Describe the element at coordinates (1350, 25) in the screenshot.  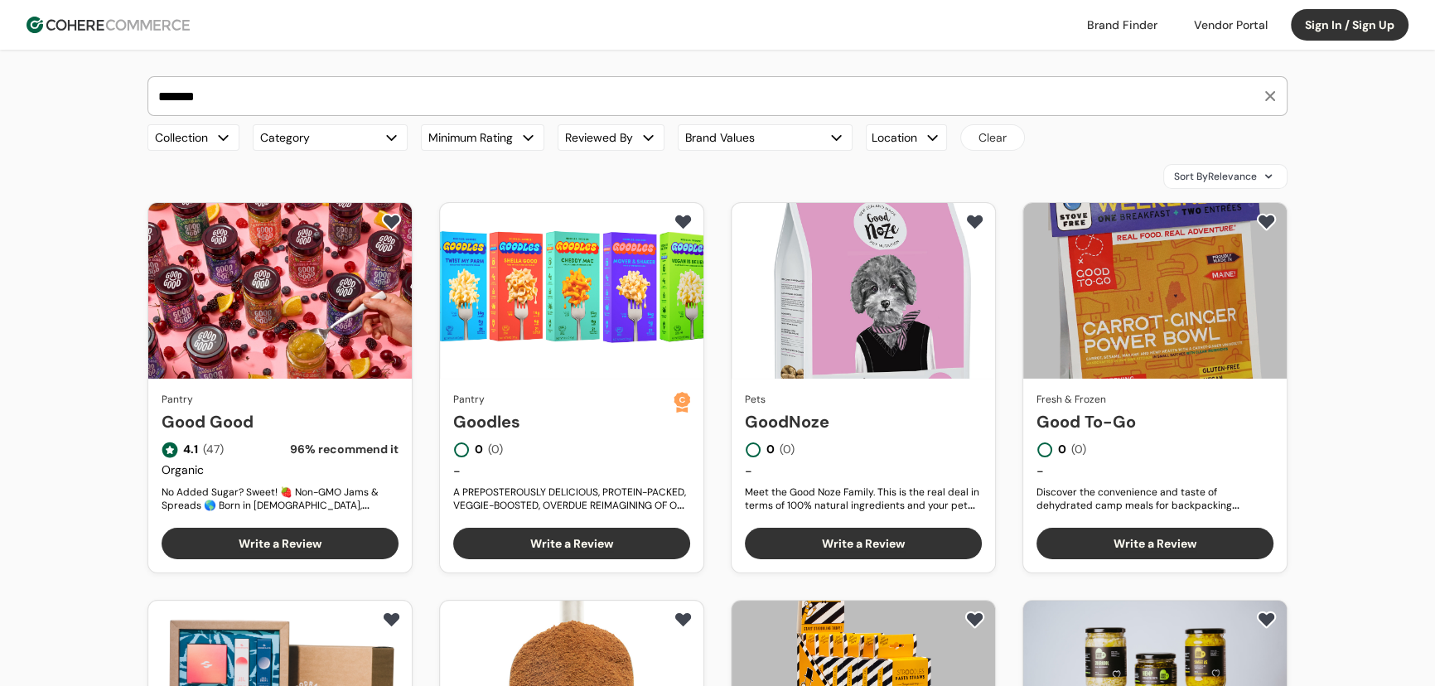
I see `button: Sign In / Sign Up` at that location.